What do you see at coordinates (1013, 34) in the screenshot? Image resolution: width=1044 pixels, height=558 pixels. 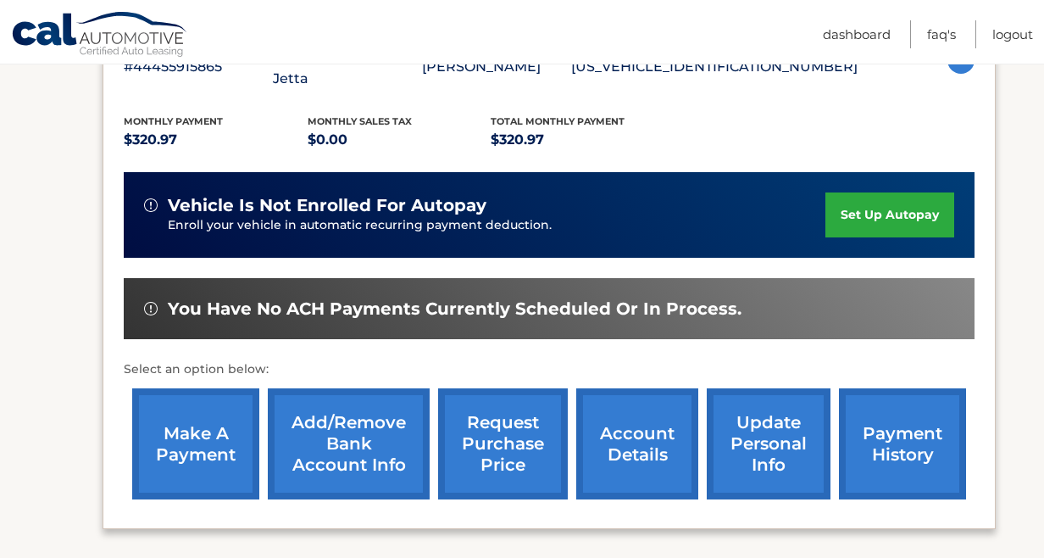 I see `a: Logout` at bounding box center [1013, 34].